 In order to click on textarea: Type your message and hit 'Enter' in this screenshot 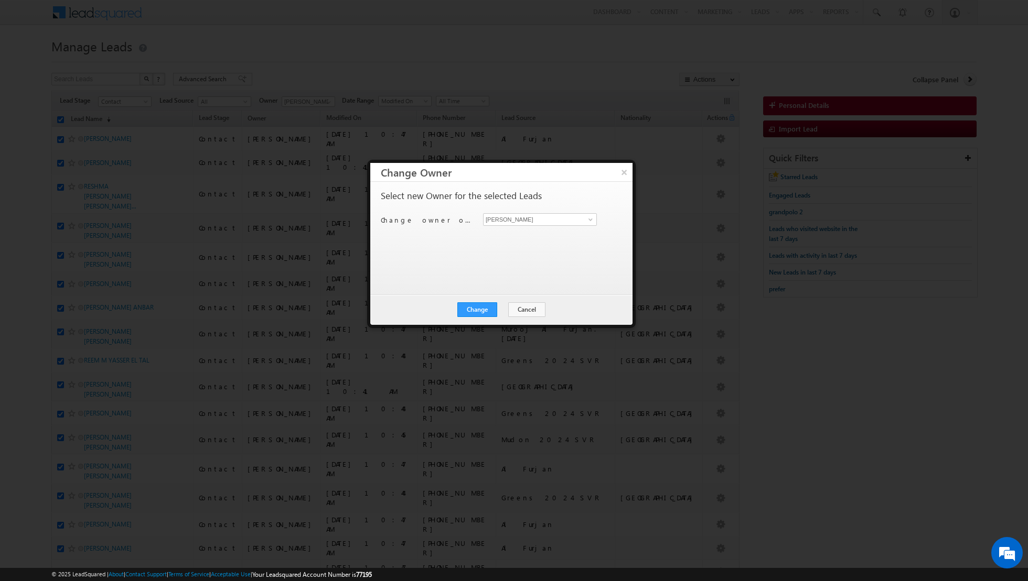, I will do `click(102, 206)`.